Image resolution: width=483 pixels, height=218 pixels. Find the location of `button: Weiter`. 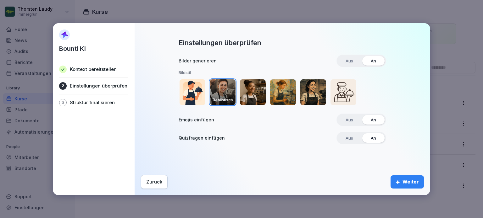

button: Weiter is located at coordinates (407, 182).